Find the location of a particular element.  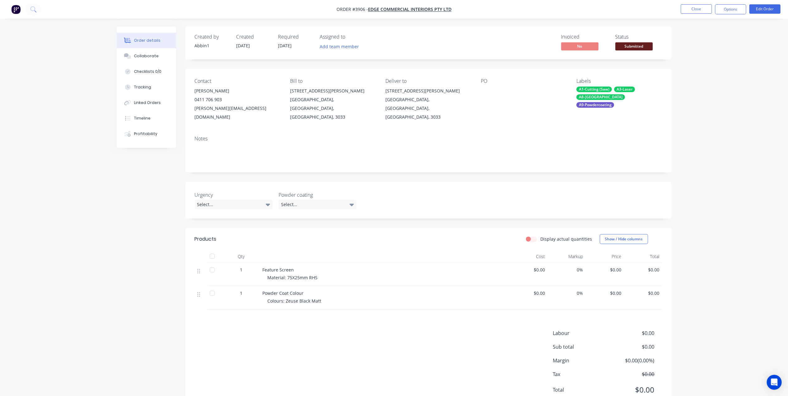

div: Assigned to is located at coordinates (351, 37).